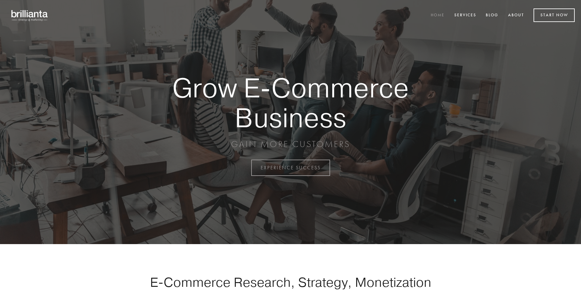 The height and width of the screenshot is (295, 581). Describe the element at coordinates (290, 168) in the screenshot. I see `a: EXPERIENCE SUCCESS` at that location.